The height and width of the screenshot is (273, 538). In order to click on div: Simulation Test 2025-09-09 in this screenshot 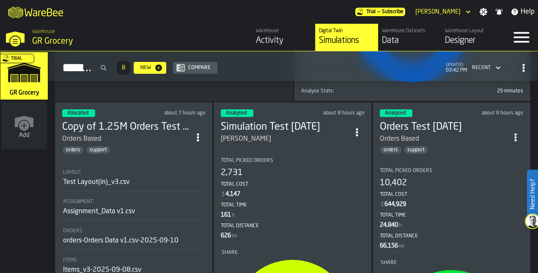, I will do `click(285, 127)`.